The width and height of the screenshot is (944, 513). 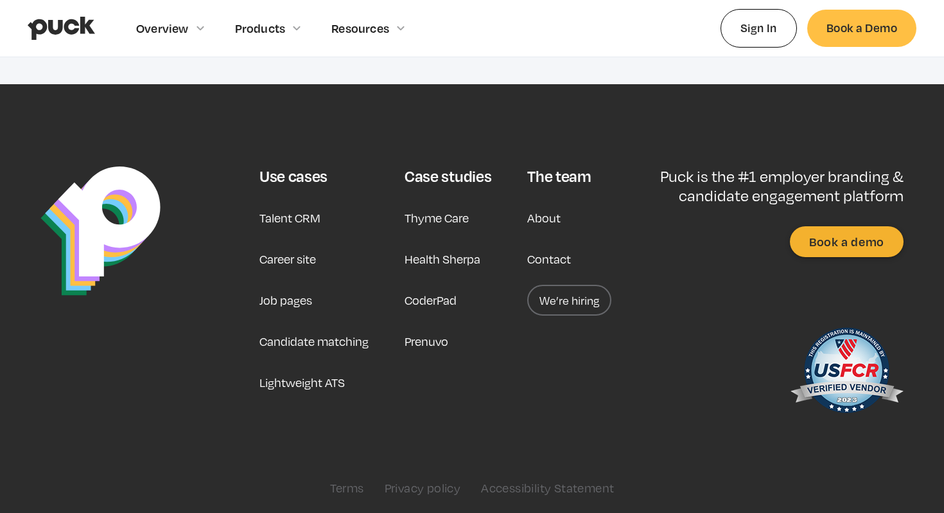 What do you see at coordinates (314, 341) in the screenshot?
I see `a: Candidate matching` at bounding box center [314, 341].